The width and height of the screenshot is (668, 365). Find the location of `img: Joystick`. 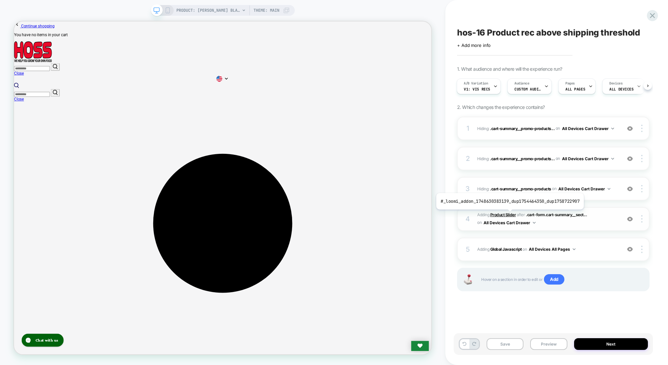

img: Joystick is located at coordinates (468, 279).